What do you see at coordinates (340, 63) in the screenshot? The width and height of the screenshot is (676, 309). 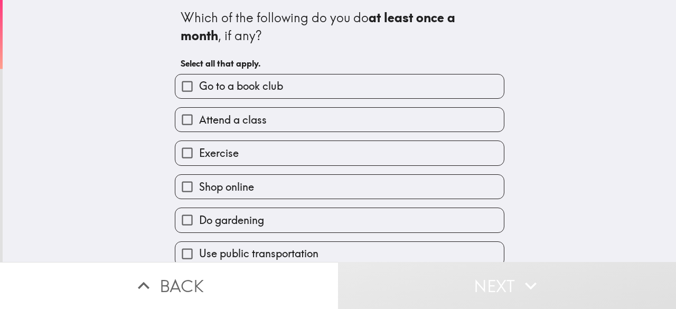 I see `h6: Select all that apply.` at bounding box center [340, 63].